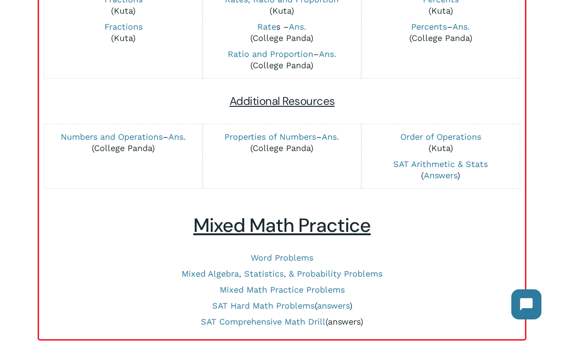 Image resolution: width=564 pixels, height=342 pixels. What do you see at coordinates (123, 26) in the screenshot?
I see `a: Fractions` at bounding box center [123, 26].